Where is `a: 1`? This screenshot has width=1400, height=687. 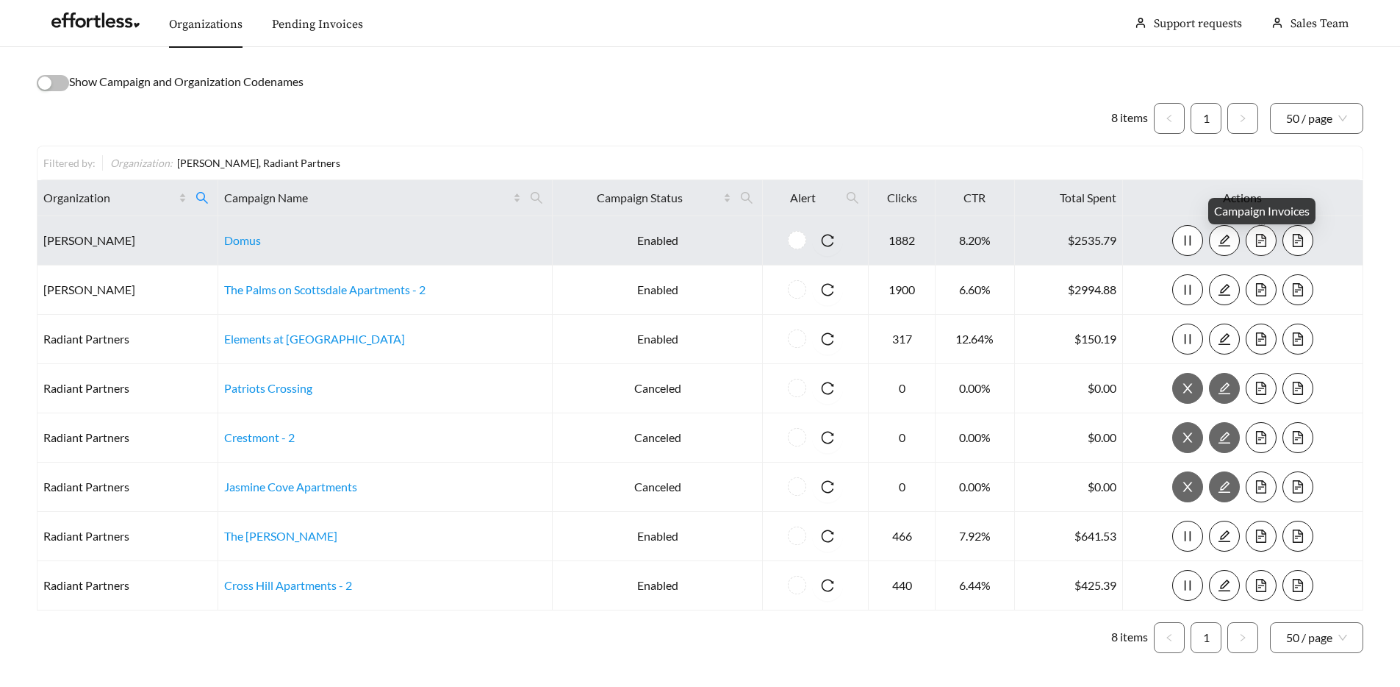 a: 1 is located at coordinates (1206, 118).